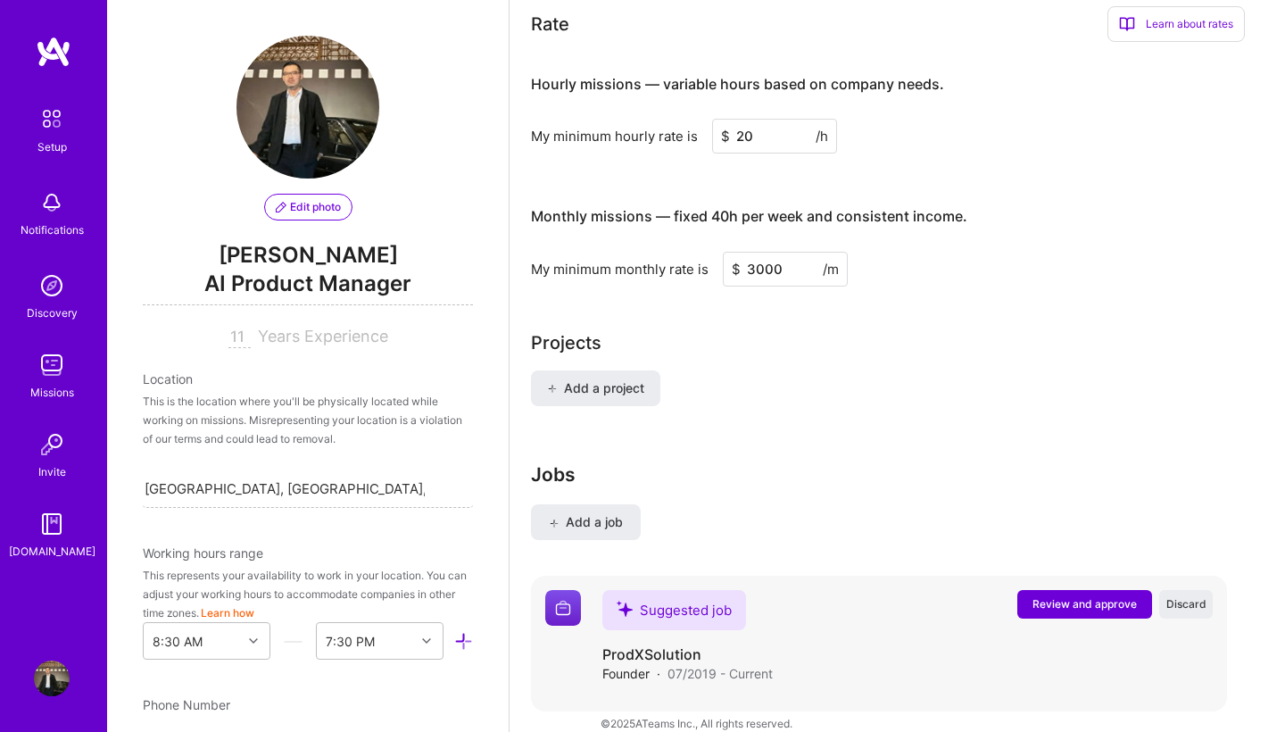  What do you see at coordinates (308, 379) in the screenshot?
I see `div: Location` at bounding box center [308, 379].